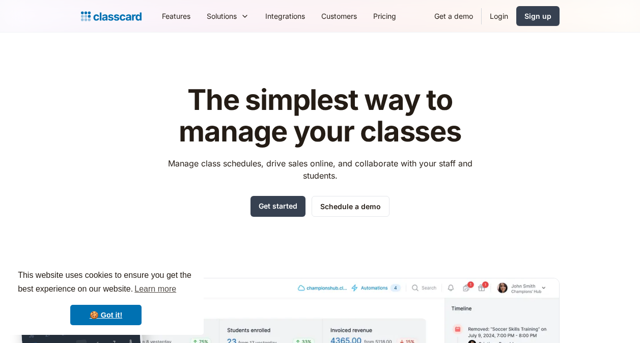  Describe the element at coordinates (155, 289) in the screenshot. I see `a: learn more about cookies` at that location.